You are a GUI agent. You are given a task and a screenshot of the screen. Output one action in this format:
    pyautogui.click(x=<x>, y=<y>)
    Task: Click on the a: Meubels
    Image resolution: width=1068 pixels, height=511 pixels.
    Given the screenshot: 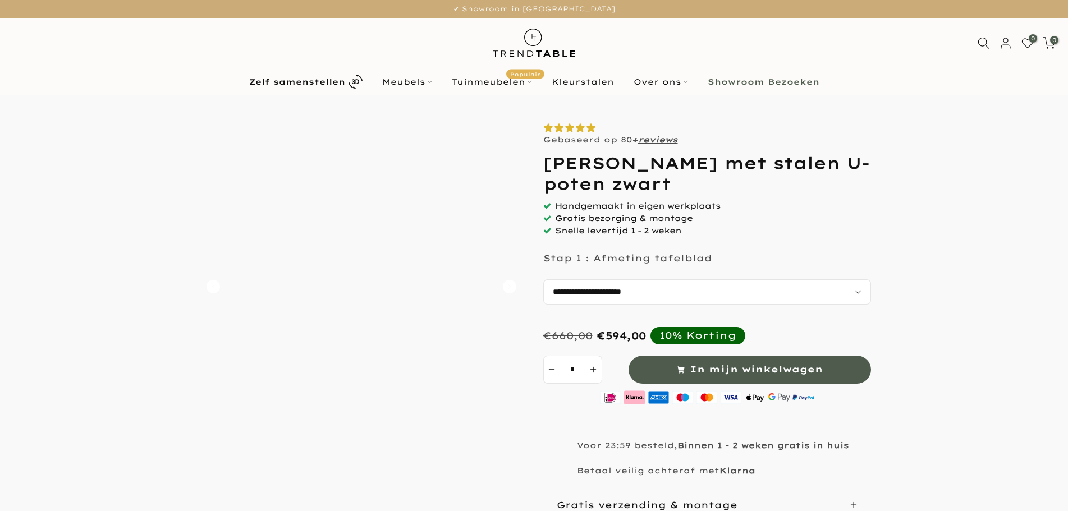 What is the action you would take?
    pyautogui.click(x=407, y=82)
    